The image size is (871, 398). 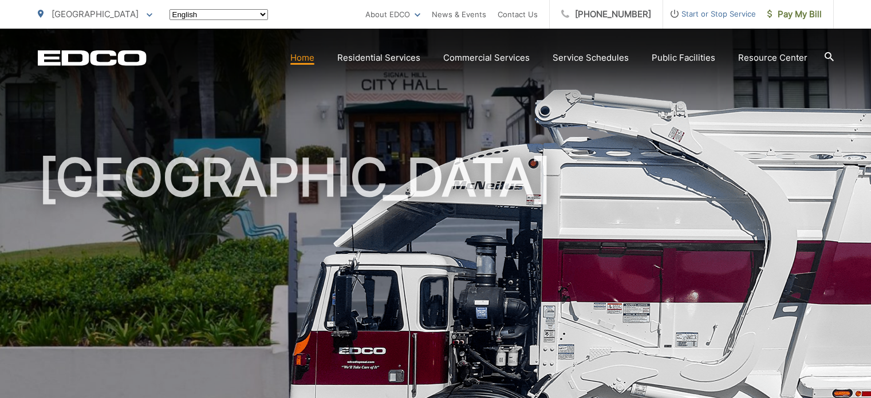 What do you see at coordinates (486, 58) in the screenshot?
I see `a: Commercial Services` at bounding box center [486, 58].